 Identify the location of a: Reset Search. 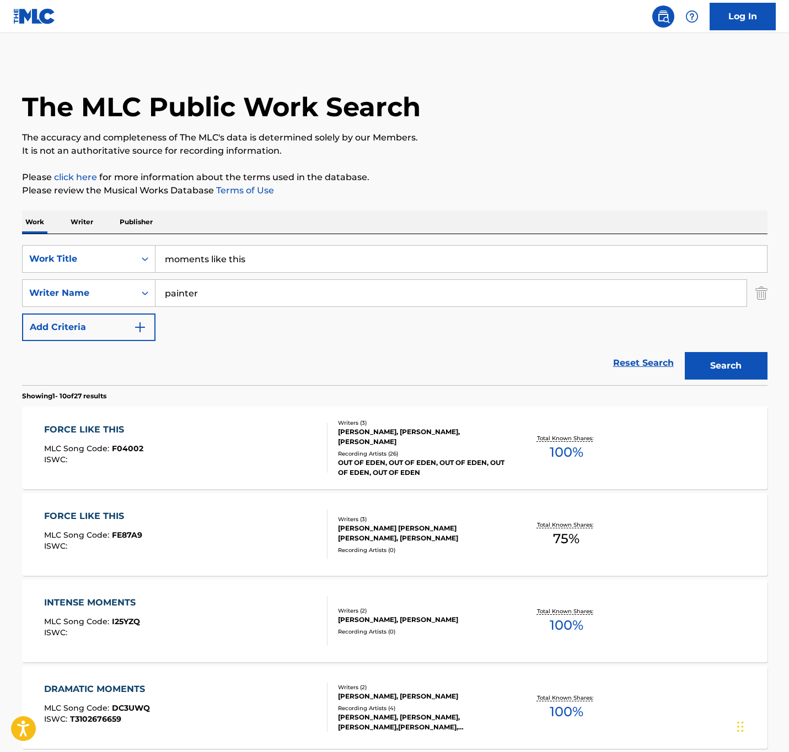
(643, 363).